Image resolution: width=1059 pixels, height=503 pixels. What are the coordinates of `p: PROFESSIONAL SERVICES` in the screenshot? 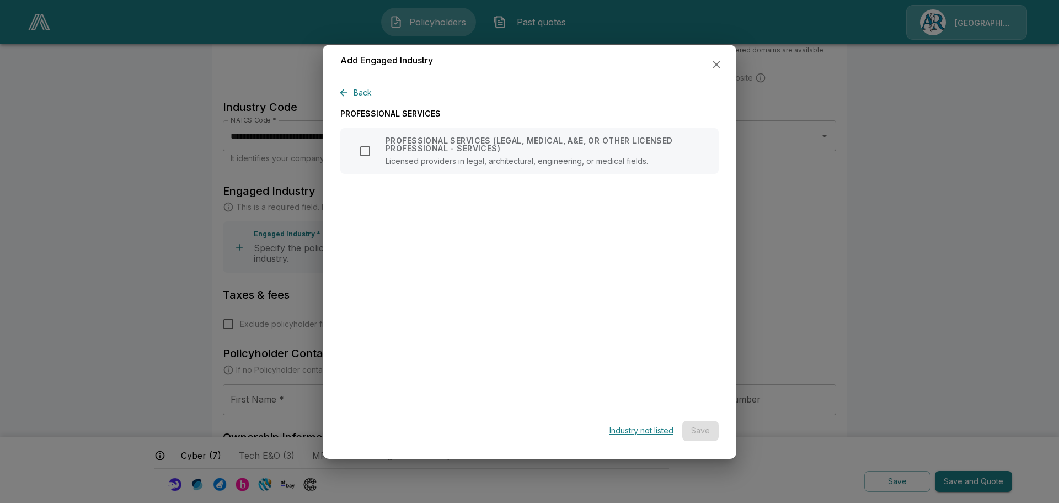 It's located at (530, 113).